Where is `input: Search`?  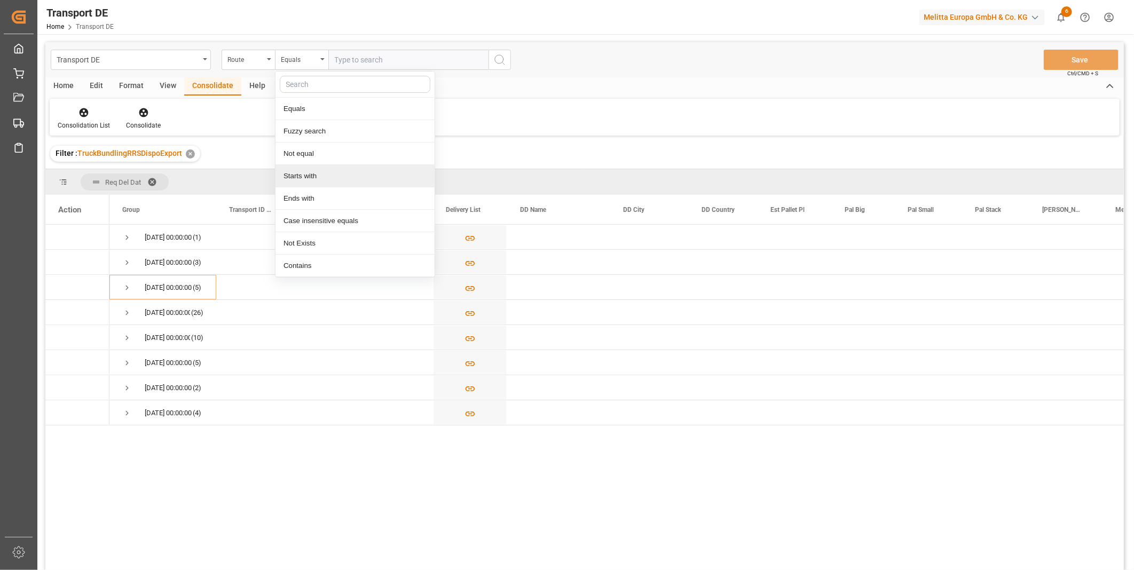 input: Search is located at coordinates (355, 84).